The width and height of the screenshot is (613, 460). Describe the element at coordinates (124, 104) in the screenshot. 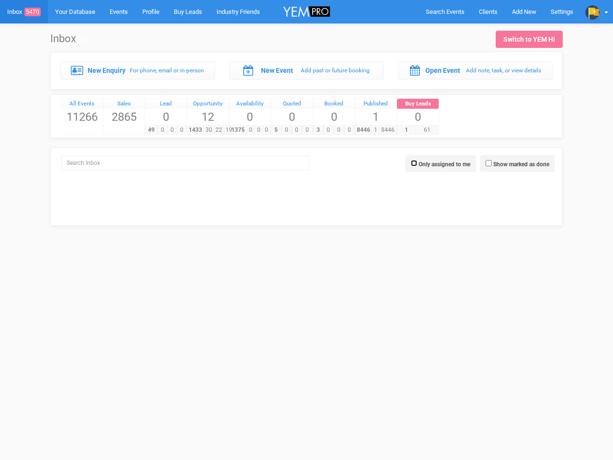

I see `div: Sales` at that location.